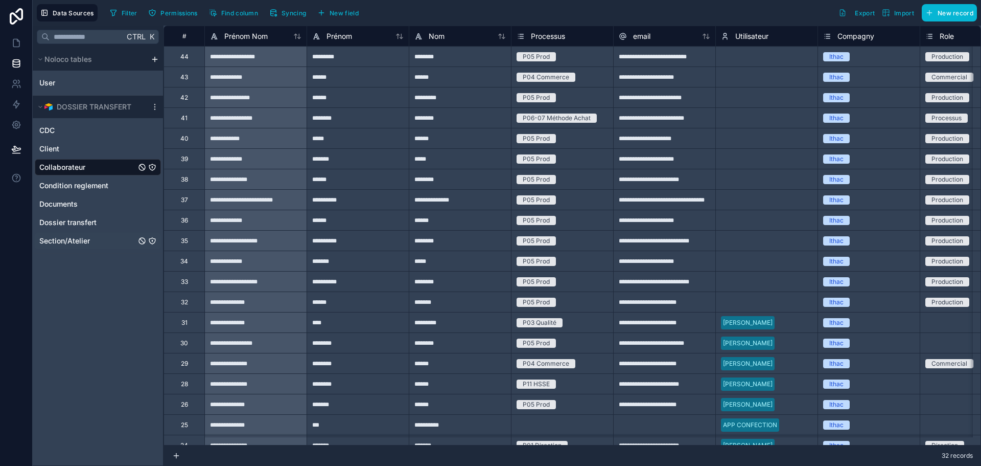  Describe the element at coordinates (185, 241) in the screenshot. I see `div: 35` at that location.